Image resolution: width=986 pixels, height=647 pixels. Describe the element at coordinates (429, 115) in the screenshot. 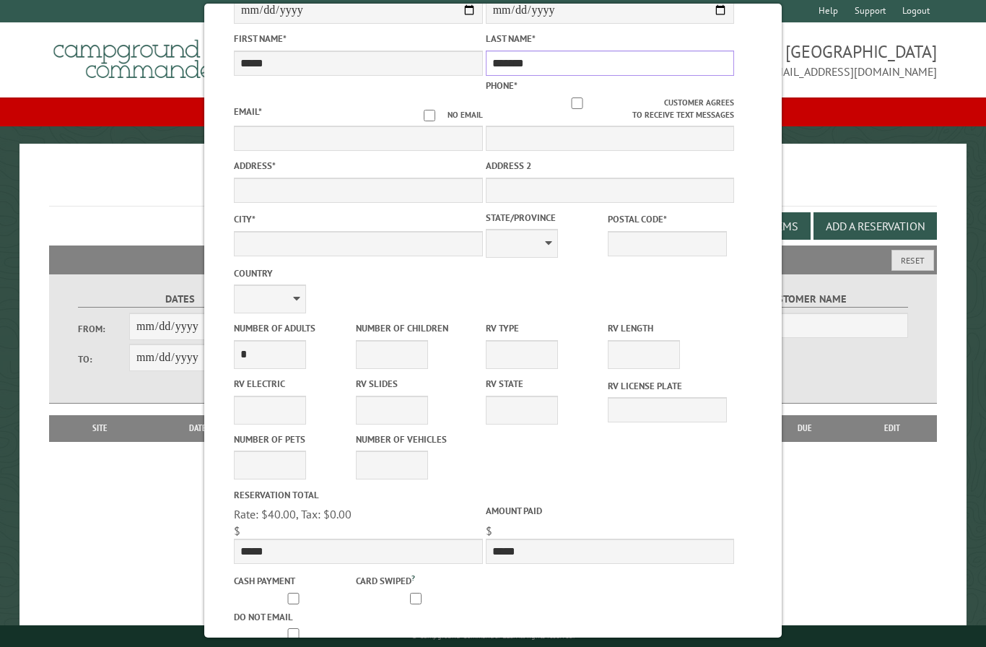

I see `input: No email` at that location.